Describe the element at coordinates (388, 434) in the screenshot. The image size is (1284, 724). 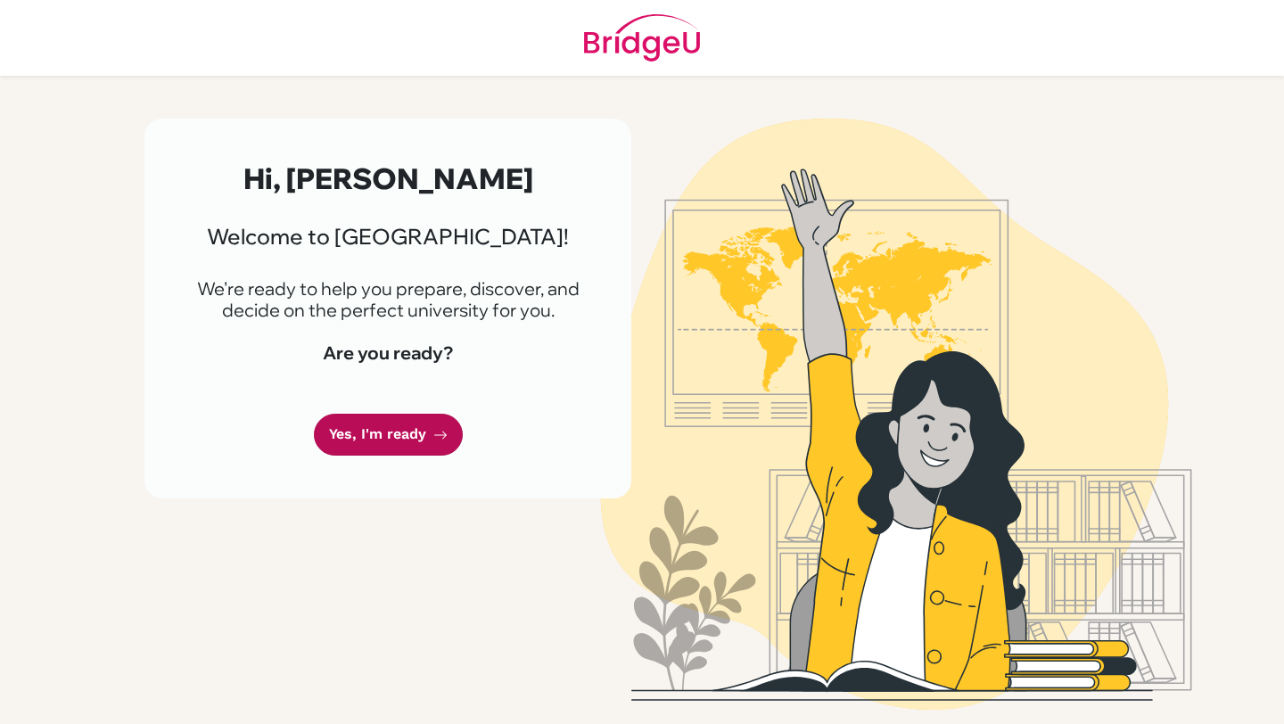
I see `a: Yes, I'm ready` at that location.